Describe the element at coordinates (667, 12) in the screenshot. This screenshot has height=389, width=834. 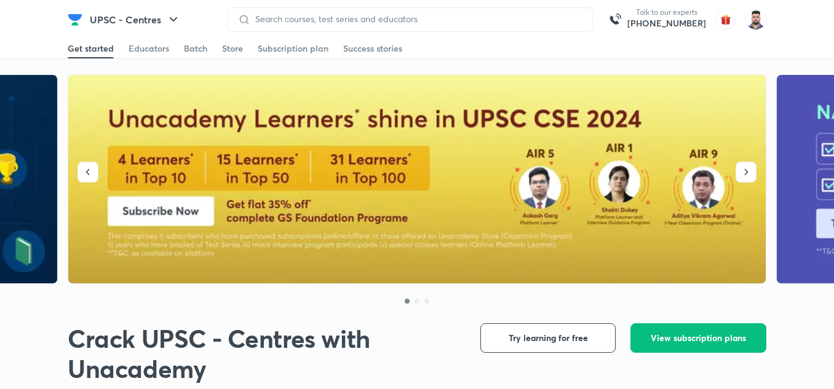
I see `p: Talk to our experts` at that location.